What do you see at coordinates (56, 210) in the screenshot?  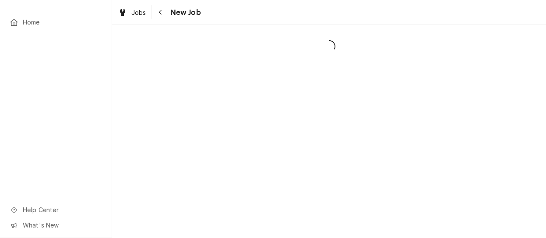 I see `a: Go to Help Center` at bounding box center [56, 210].